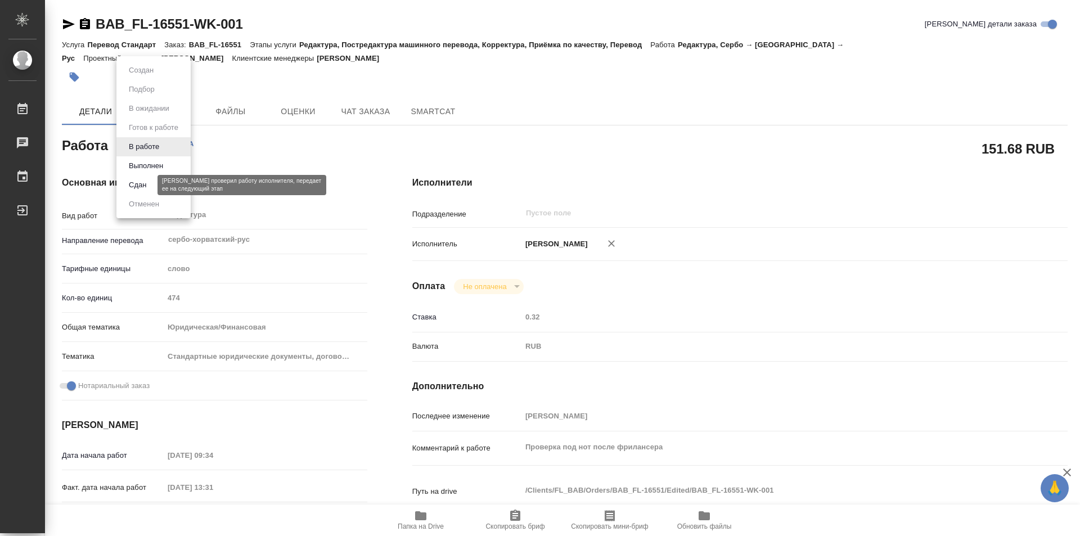  I want to click on button: В работе, so click(144, 147).